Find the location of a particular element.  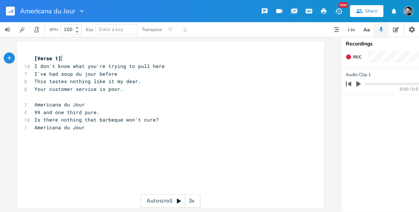

span: Audio Clip 1 is located at coordinates (358, 75).